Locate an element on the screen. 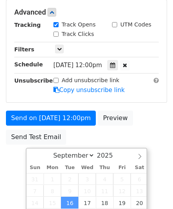 The height and width of the screenshot is (209, 173). span: Fri is located at coordinates (122, 167).